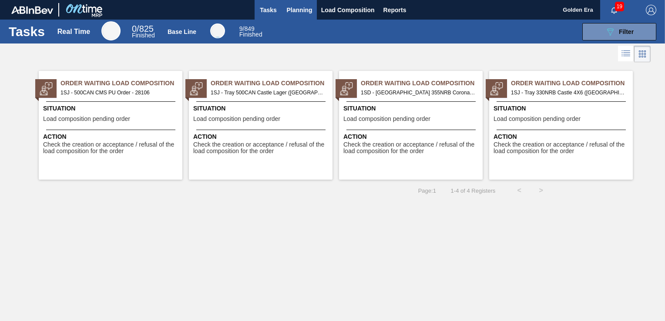 The height and width of the screenshot is (321, 665). Describe the element at coordinates (651, 10) in the screenshot. I see `img: Logout` at that location.